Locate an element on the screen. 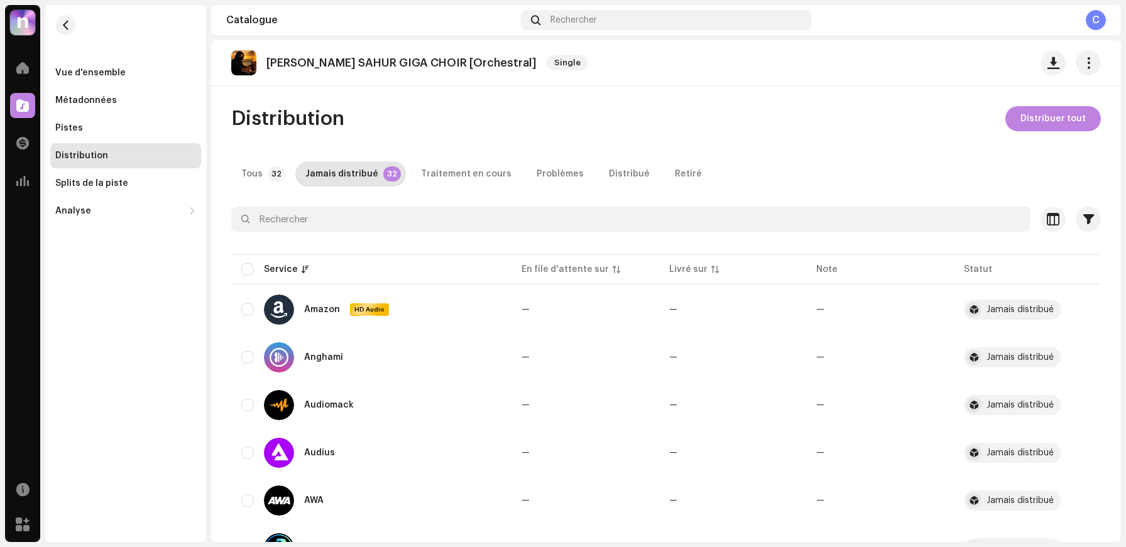  re-m-nav-item: Splits de la piste is located at coordinates (126, 183).